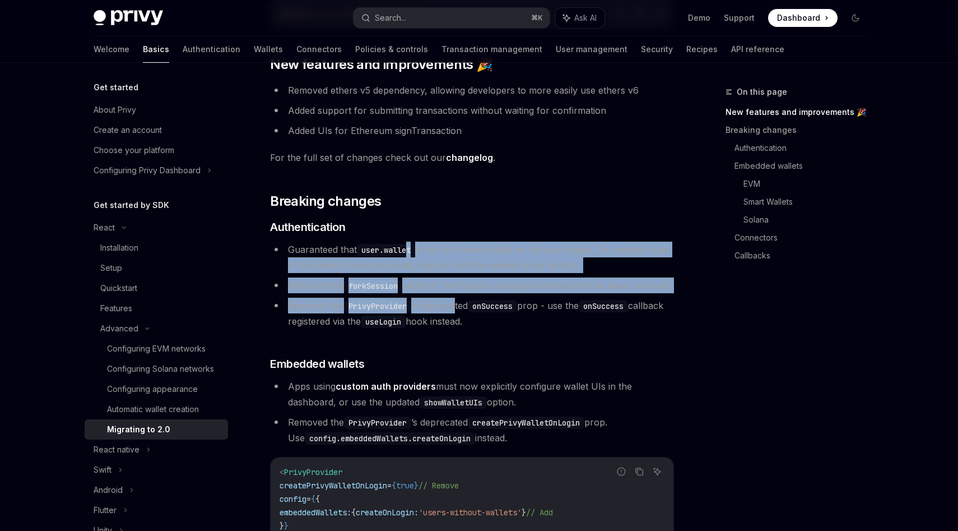 The image size is (958, 531). What do you see at coordinates (472, 157) in the screenshot?
I see `span: For the full set of changes check out our .` at bounding box center [472, 157].